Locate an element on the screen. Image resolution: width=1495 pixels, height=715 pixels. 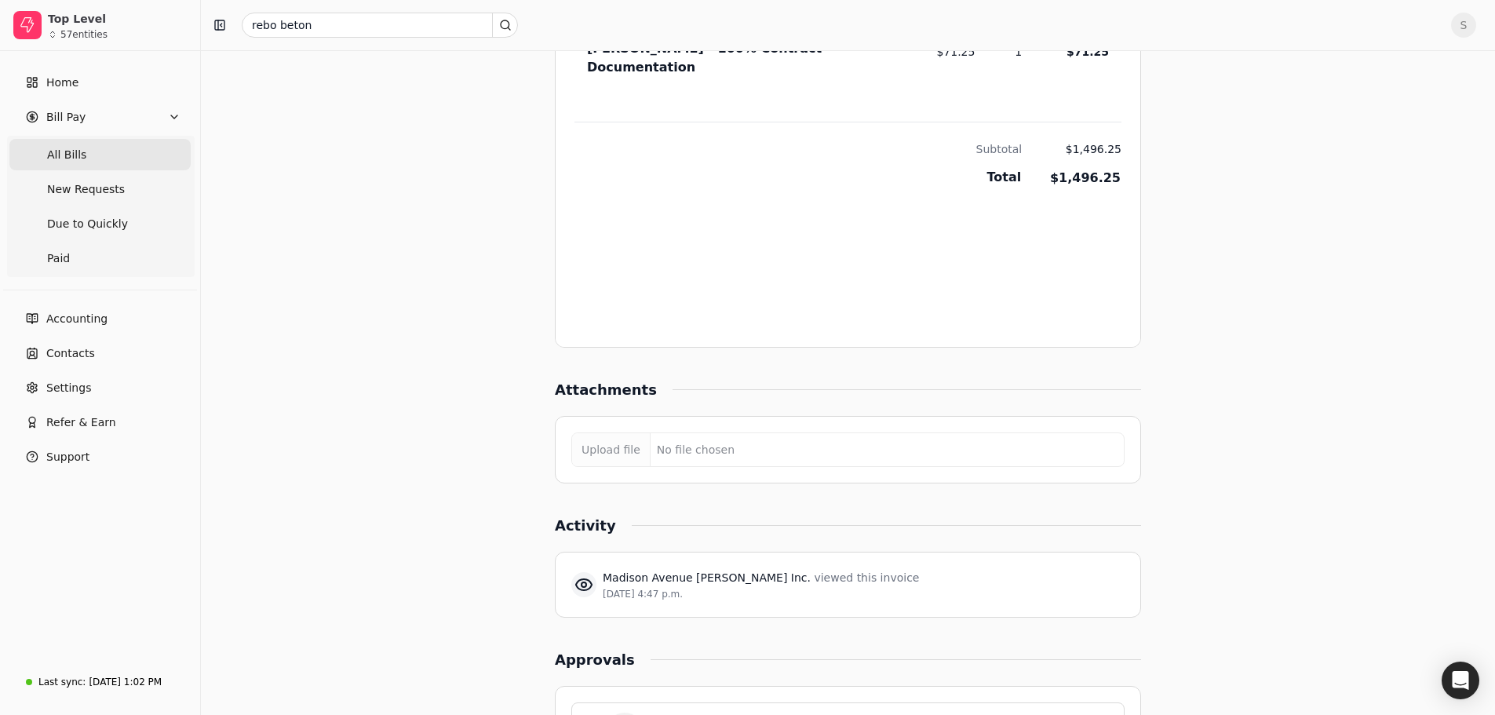
div: Open Intercom Messenger is located at coordinates (1461, 681).